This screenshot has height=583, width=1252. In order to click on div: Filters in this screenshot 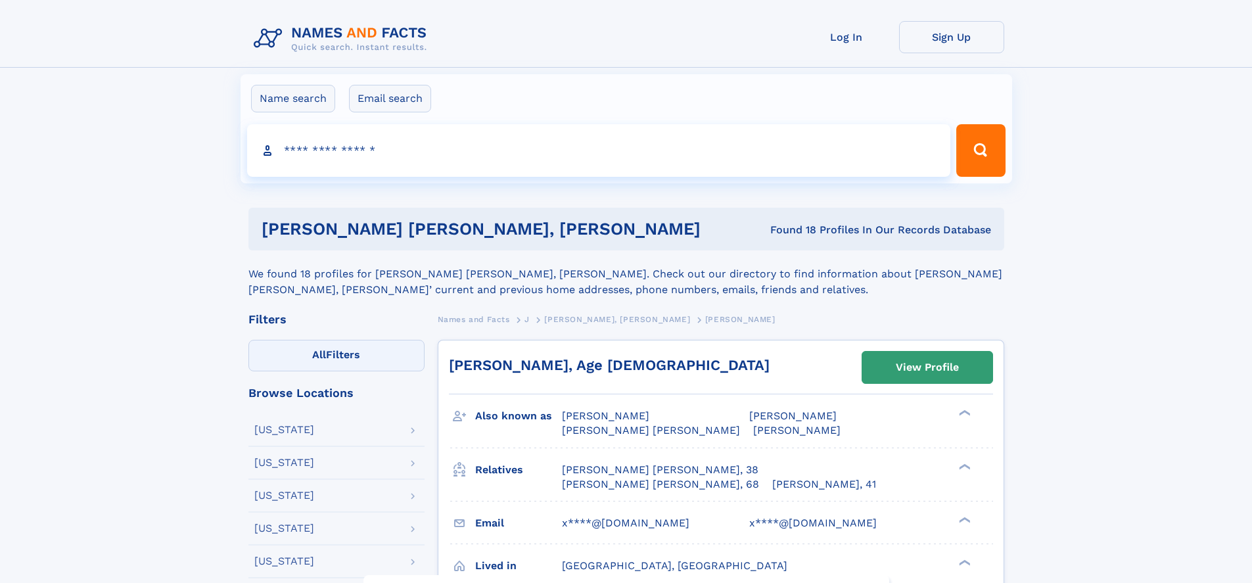, I will do `click(337, 319)`.